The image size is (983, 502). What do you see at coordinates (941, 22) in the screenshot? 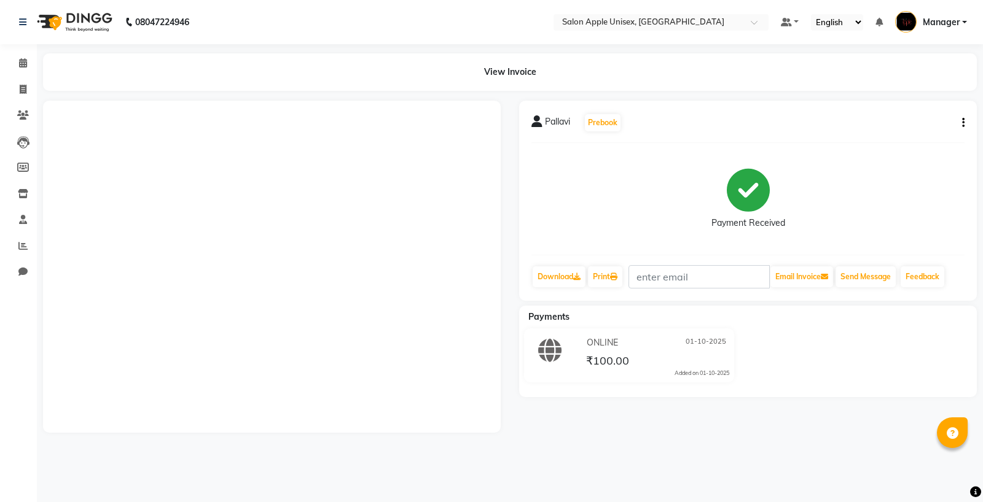
I see `span: Manager` at bounding box center [941, 22].